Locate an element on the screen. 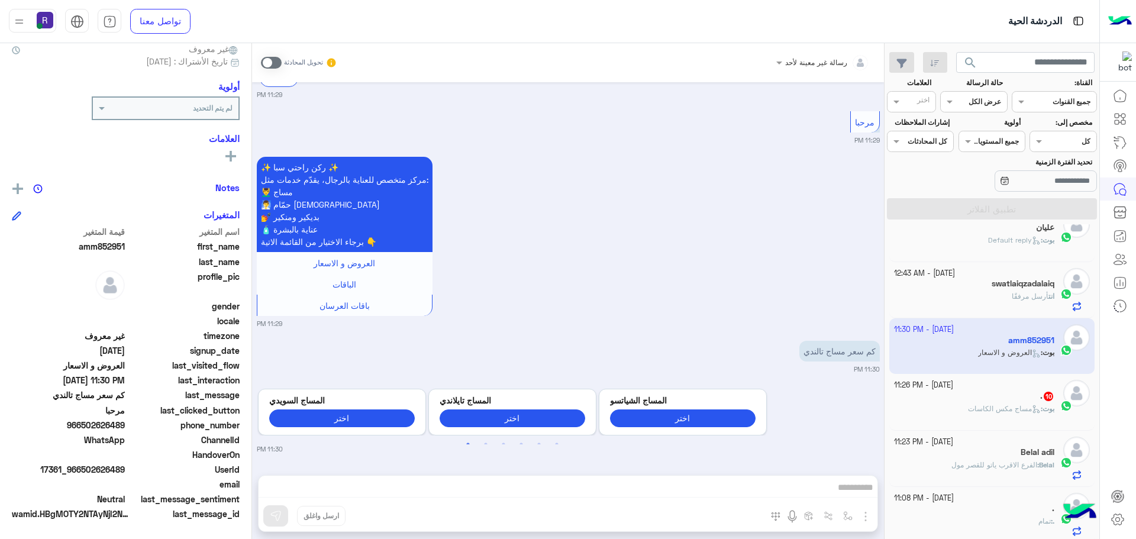  a: تواصل معنا is located at coordinates (160, 21).